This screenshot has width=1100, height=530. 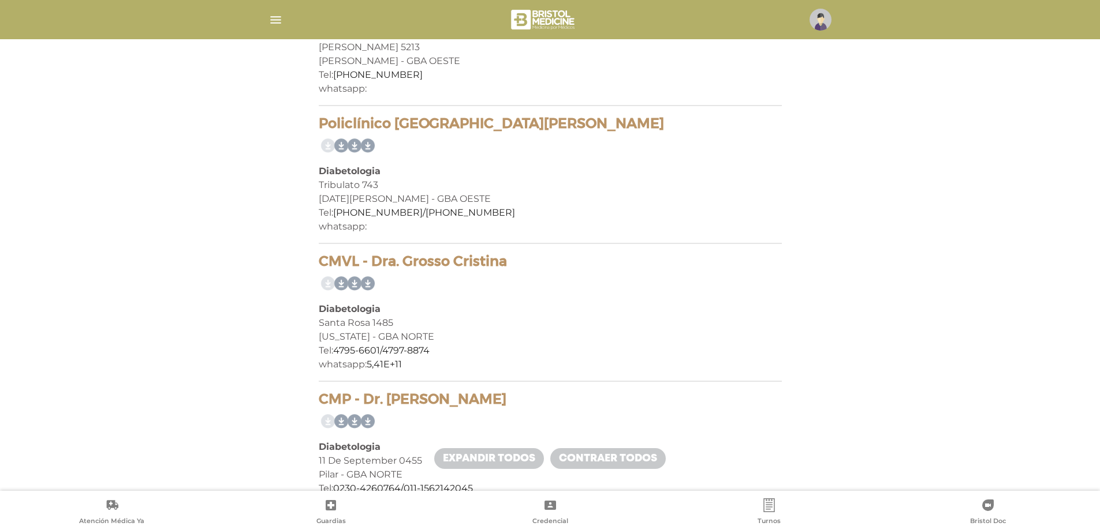 I want to click on a: Contraer todos, so click(x=608, y=459).